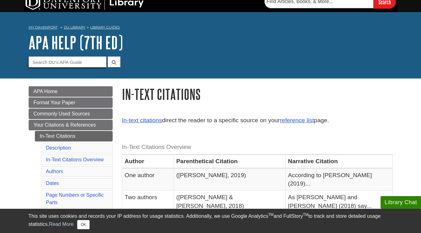 The width and height of the screenshot is (421, 233). I want to click on a: Dates, so click(53, 183).